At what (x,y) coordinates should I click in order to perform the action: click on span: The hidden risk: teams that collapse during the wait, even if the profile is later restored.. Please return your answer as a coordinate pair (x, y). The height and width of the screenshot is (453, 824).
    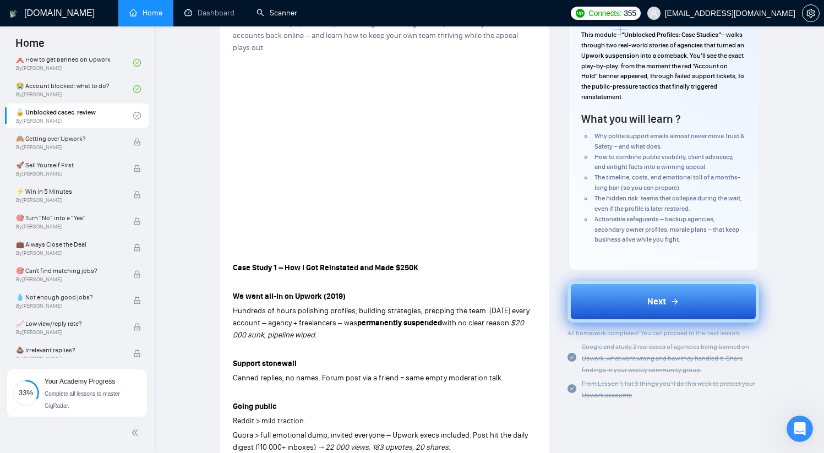
    Looking at the image, I should click on (668, 203).